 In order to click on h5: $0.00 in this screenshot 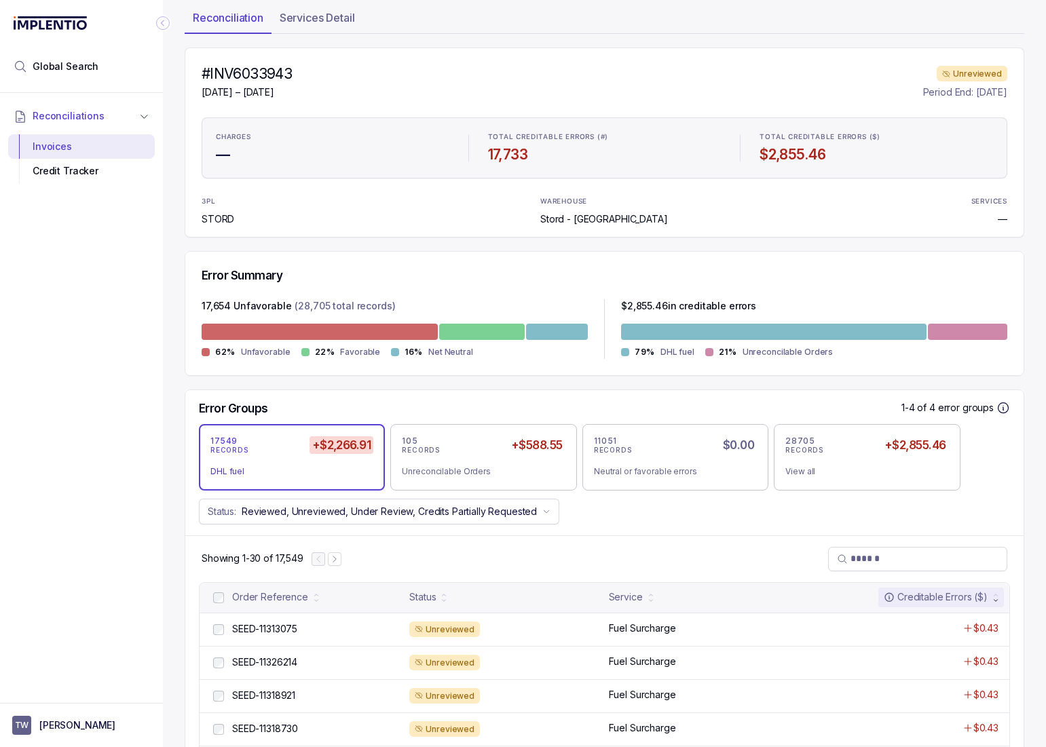, I will do `click(738, 445)`.